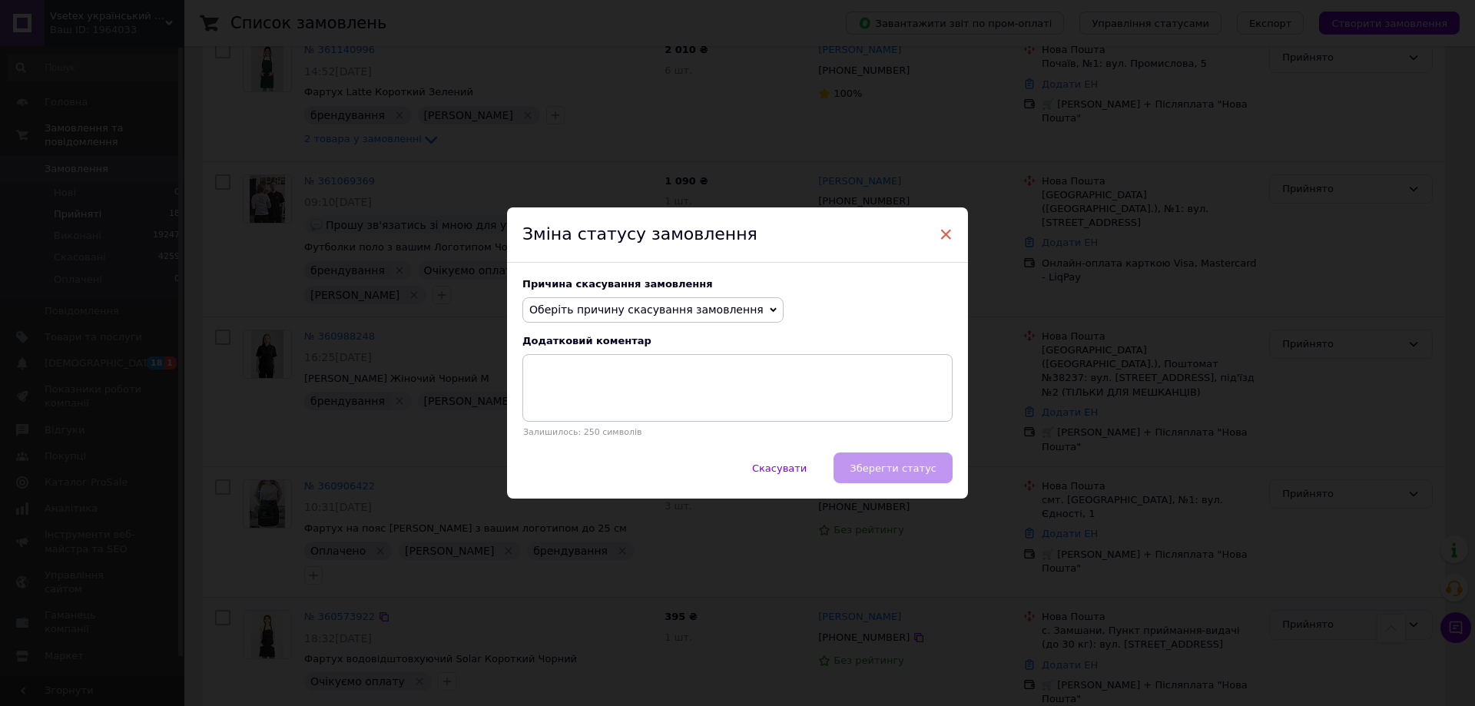 This screenshot has height=706, width=1475. Describe the element at coordinates (779, 468) in the screenshot. I see `button: Скасувати` at that location.